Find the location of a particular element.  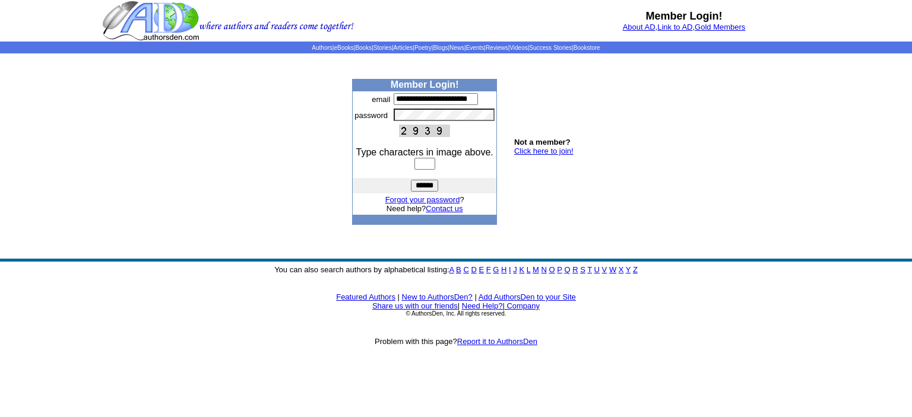

a: Company is located at coordinates (523, 306).